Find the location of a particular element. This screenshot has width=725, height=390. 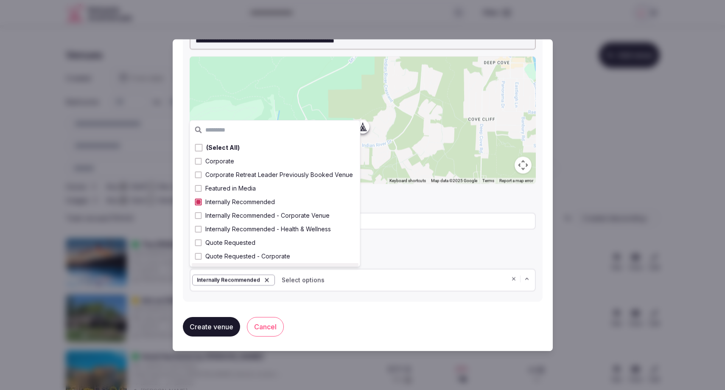

span: Map data ©2025 Google is located at coordinates (454, 180).